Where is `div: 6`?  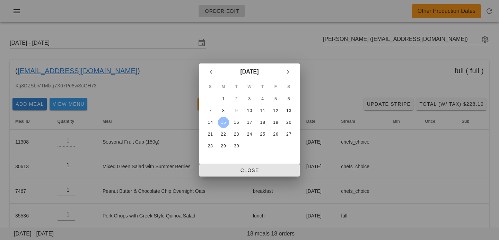
div: 6 is located at coordinates (289, 99).